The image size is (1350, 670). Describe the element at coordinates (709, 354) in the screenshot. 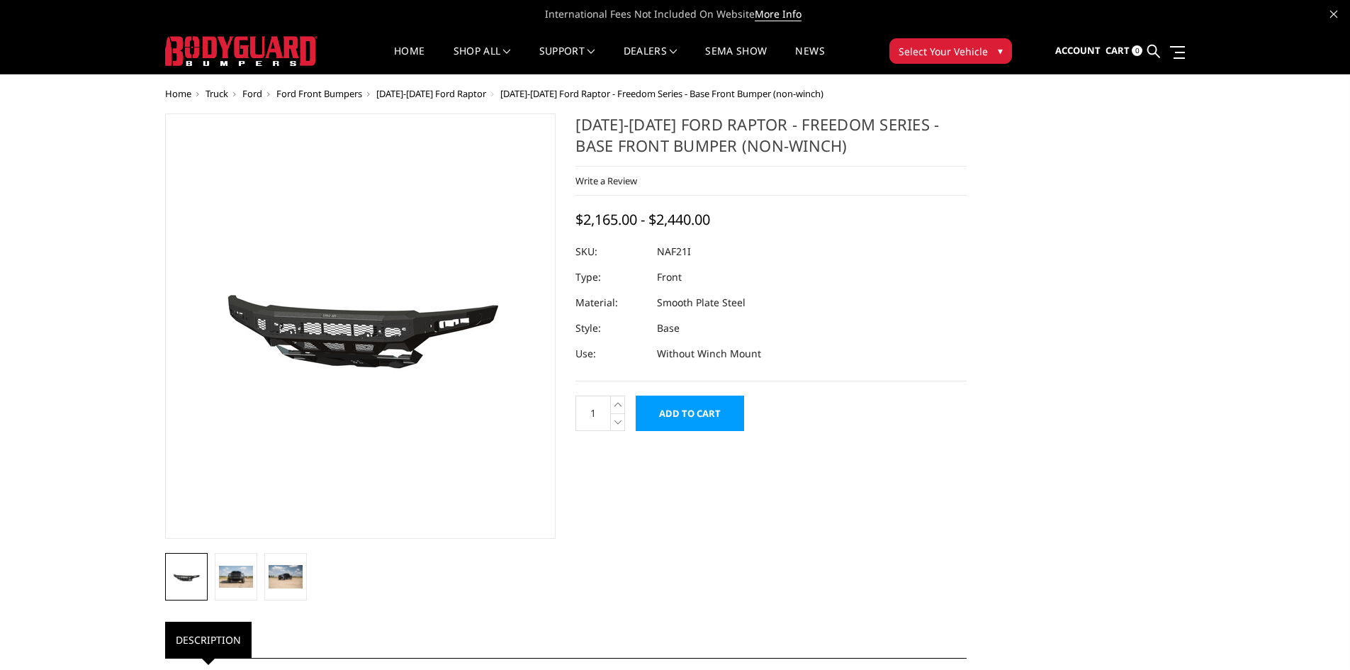

I see `dd: Without Winch Mount` at that location.